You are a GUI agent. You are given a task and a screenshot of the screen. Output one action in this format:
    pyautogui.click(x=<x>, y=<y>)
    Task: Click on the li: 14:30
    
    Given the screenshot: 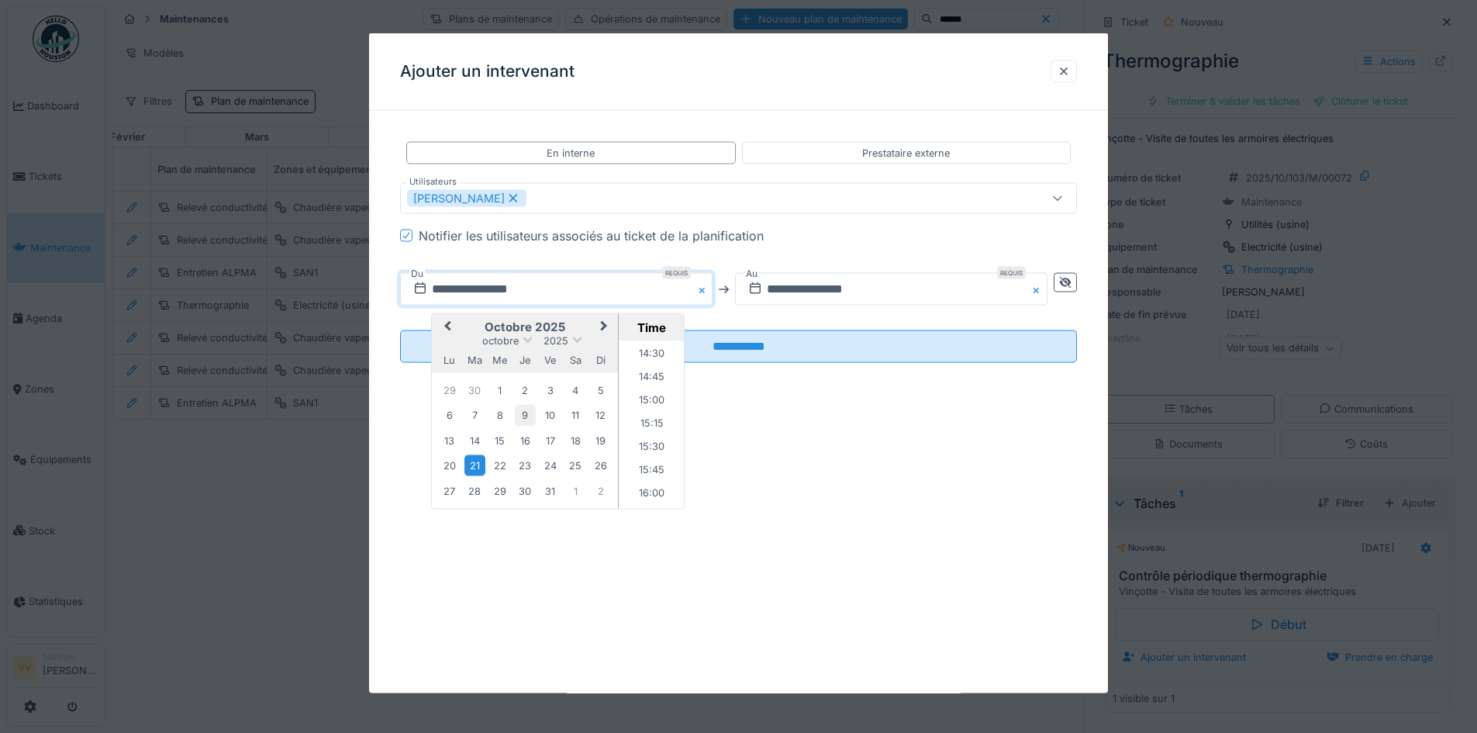 What is the action you would take?
    pyautogui.click(x=651, y=355)
    